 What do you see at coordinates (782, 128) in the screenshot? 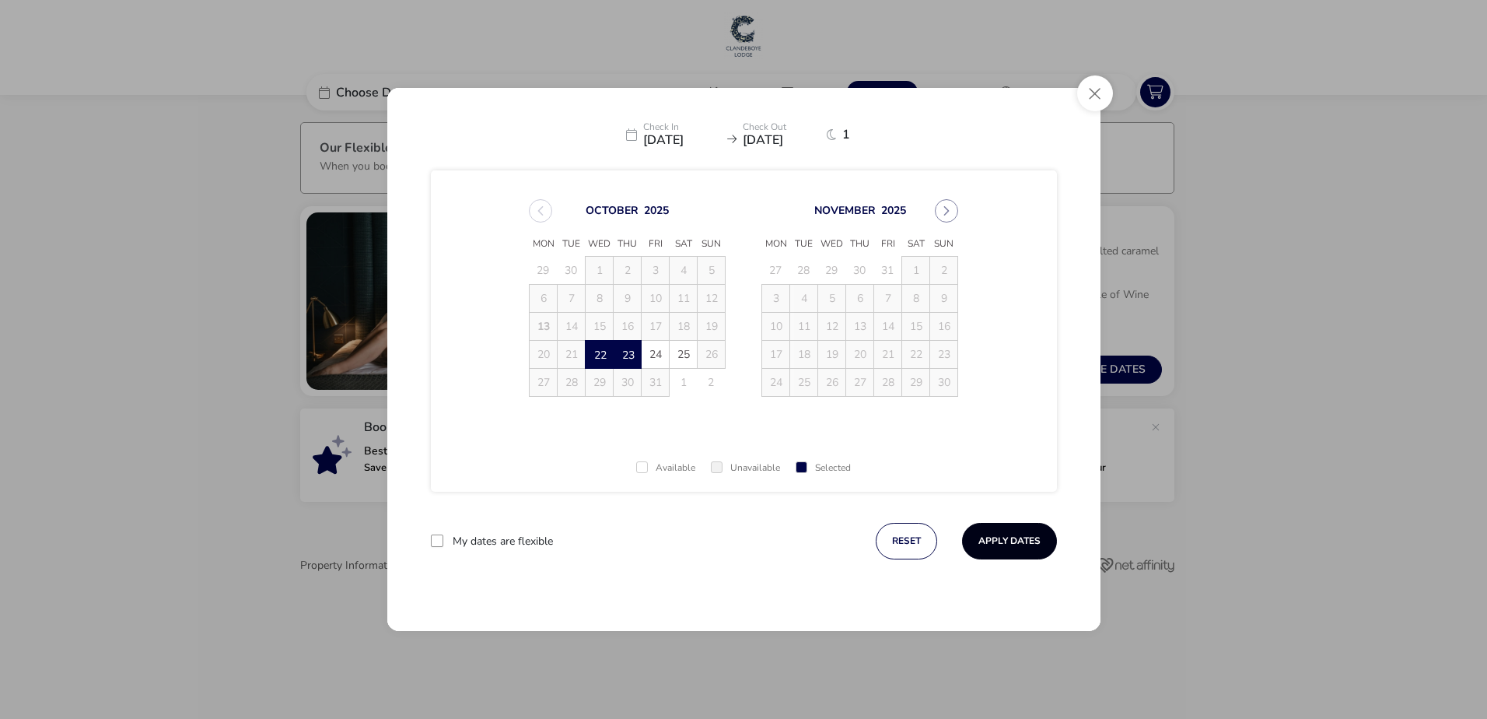
I see `p: Check Out` at bounding box center [782, 128].